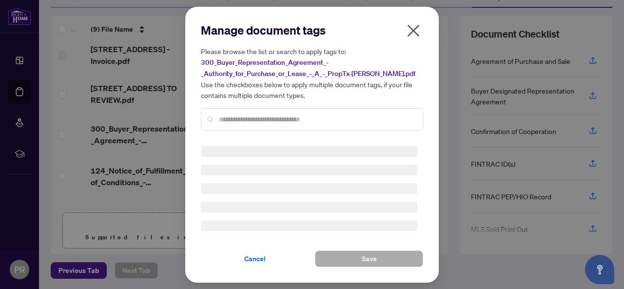  What do you see at coordinates (255, 259) in the screenshot?
I see `button: Cancel` at bounding box center [255, 259].